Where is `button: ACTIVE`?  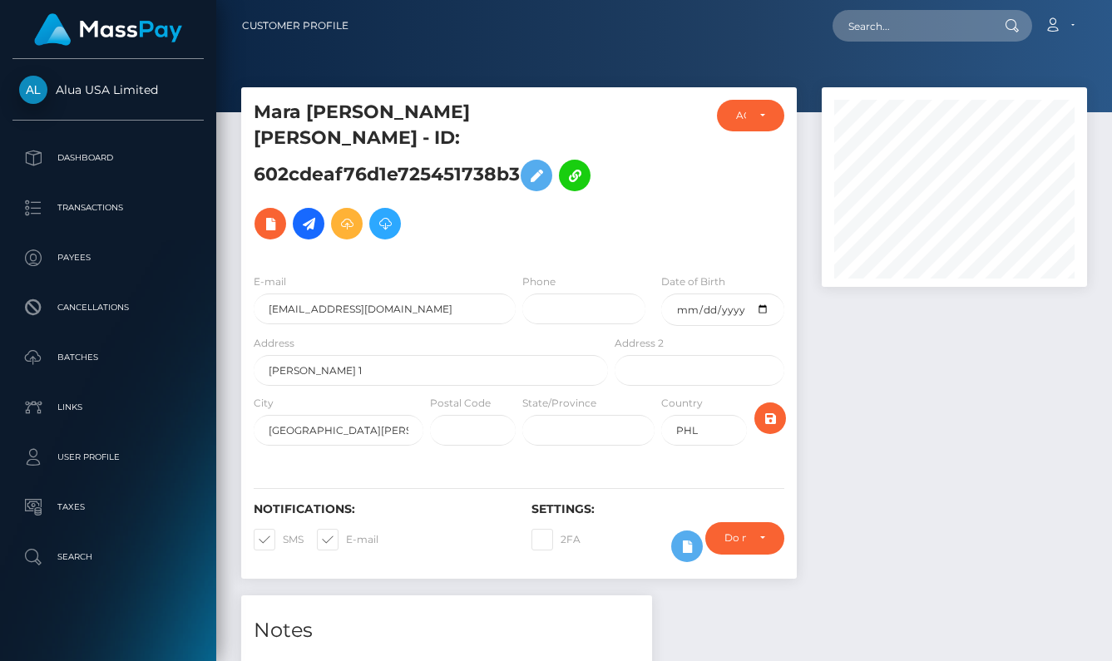 button: ACTIVE is located at coordinates (750, 116).